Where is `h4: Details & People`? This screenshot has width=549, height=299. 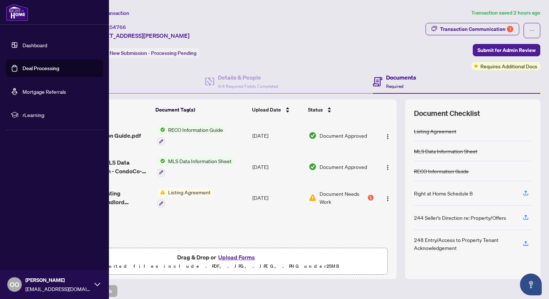
h4: Details & People is located at coordinates (248, 77).